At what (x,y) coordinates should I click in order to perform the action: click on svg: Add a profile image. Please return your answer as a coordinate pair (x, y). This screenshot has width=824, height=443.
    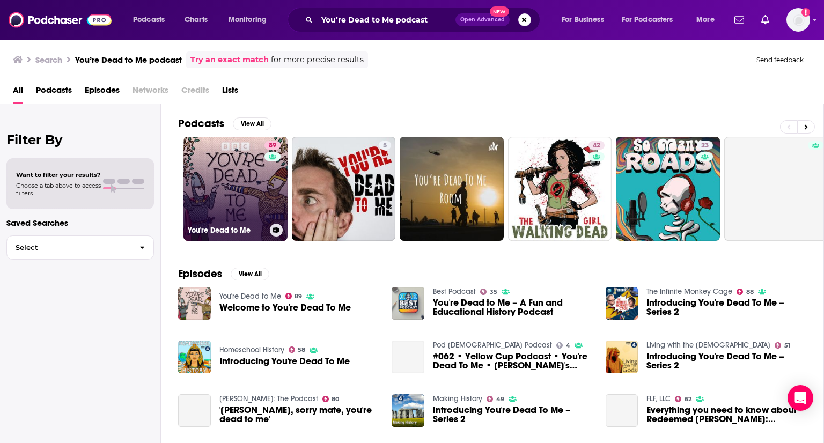
    Looking at the image, I should click on (806, 12).